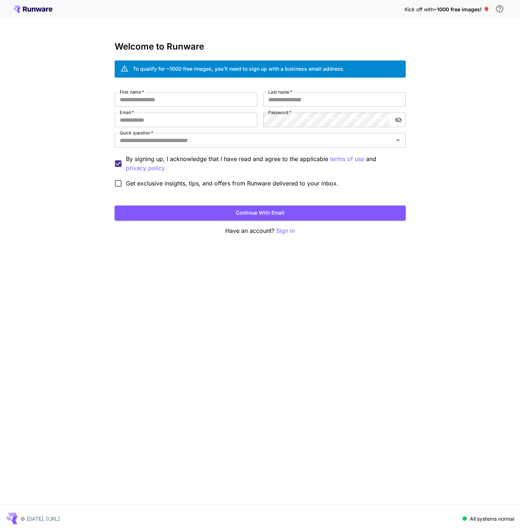  What do you see at coordinates (285, 231) in the screenshot?
I see `p: Sign in` at bounding box center [285, 231].